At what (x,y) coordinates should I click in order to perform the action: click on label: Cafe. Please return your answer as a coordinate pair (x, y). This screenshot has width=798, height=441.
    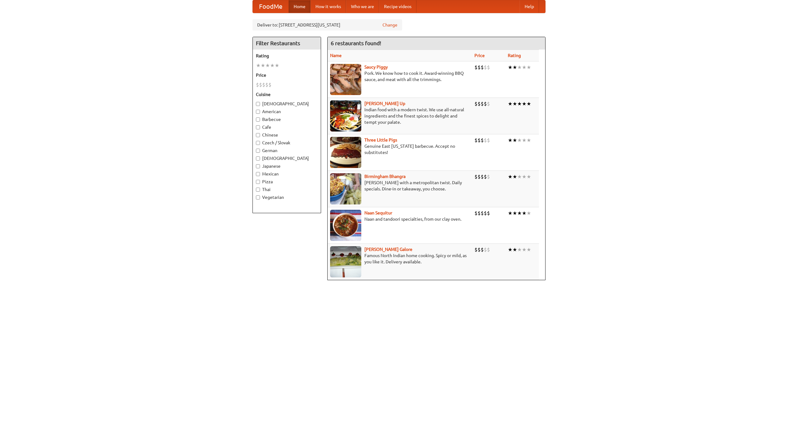
    Looking at the image, I should click on (287, 127).